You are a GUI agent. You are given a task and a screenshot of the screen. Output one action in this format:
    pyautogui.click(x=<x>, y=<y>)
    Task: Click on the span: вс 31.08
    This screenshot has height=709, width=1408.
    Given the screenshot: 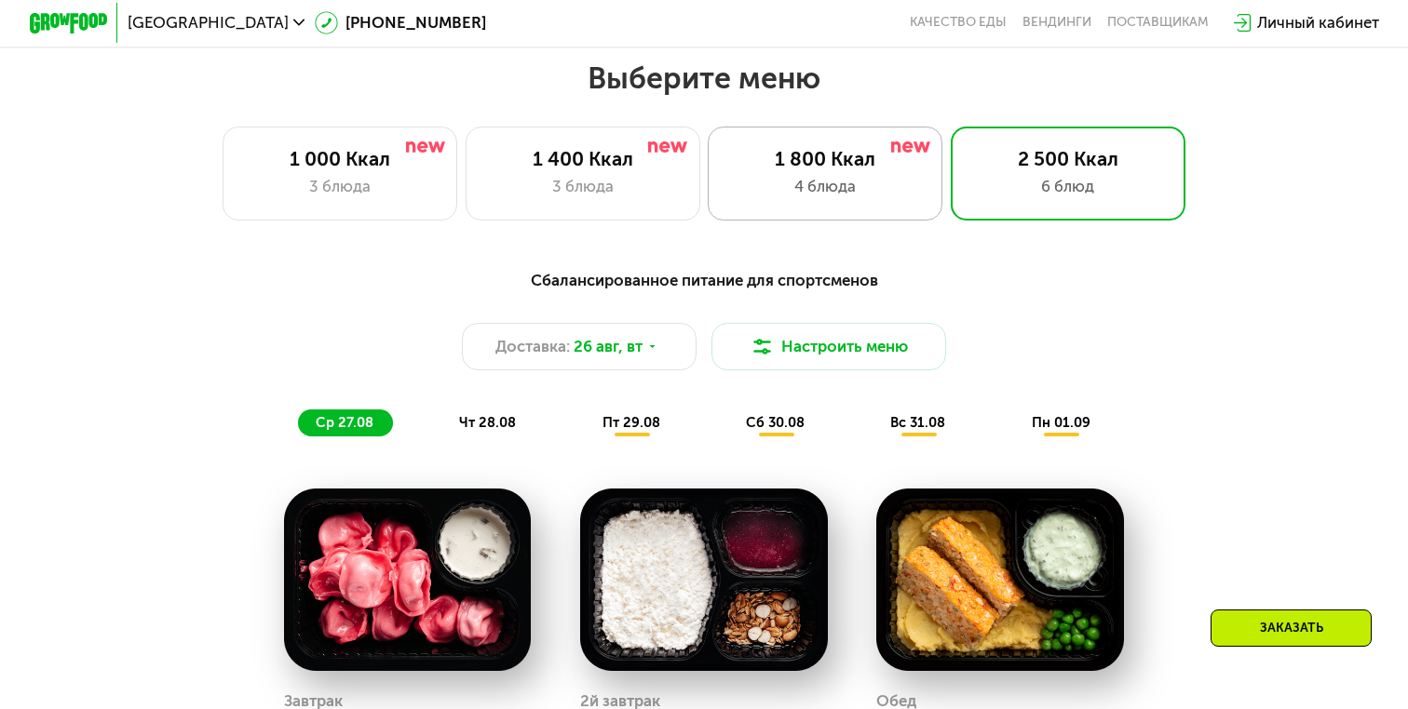 What is the action you would take?
    pyautogui.click(x=917, y=423)
    